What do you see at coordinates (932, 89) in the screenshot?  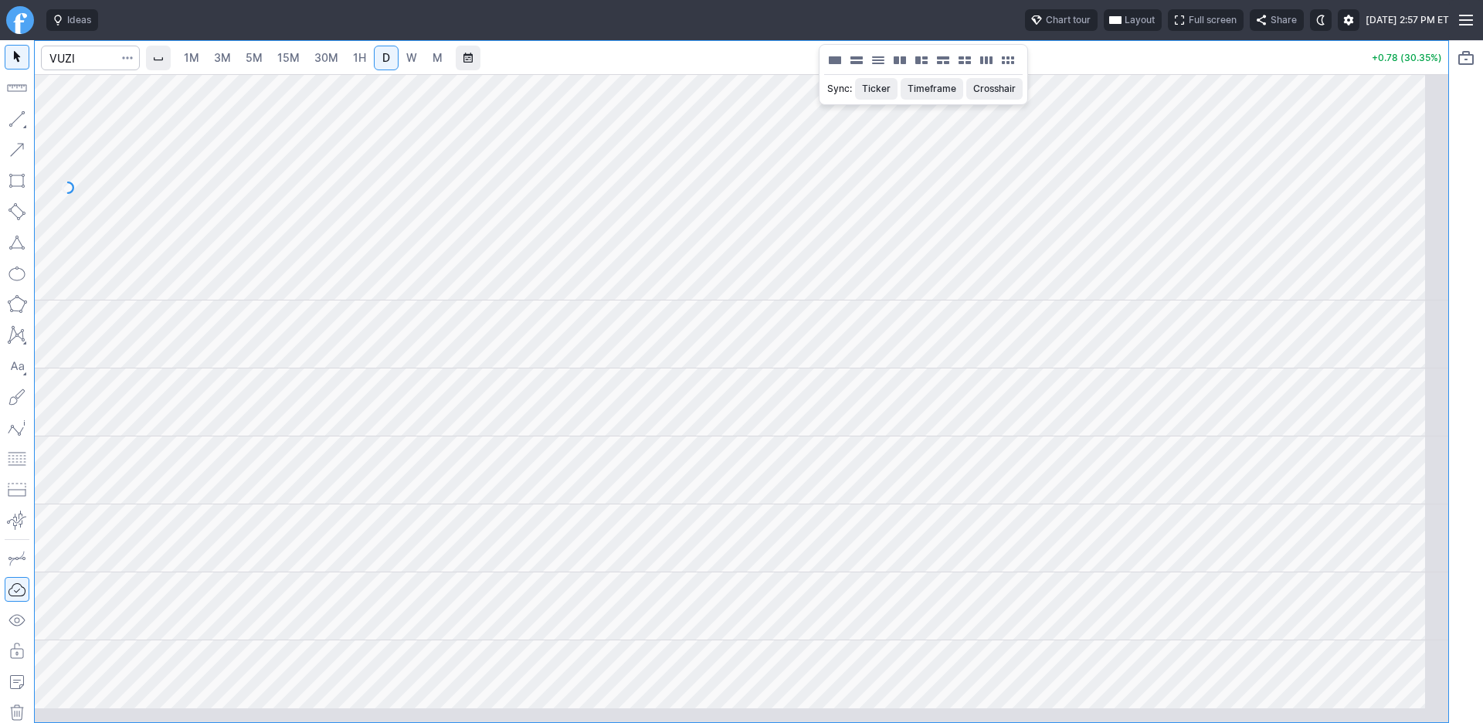 I see `span: Timeframe` at bounding box center [932, 89].